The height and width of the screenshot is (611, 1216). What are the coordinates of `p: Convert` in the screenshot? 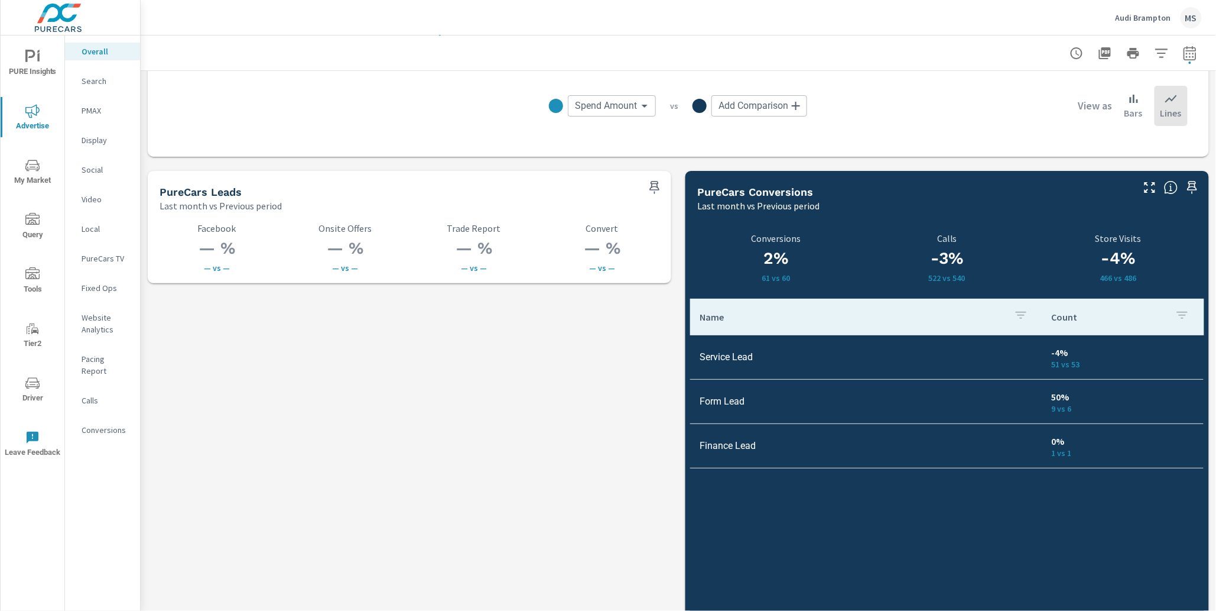 It's located at (603, 228).